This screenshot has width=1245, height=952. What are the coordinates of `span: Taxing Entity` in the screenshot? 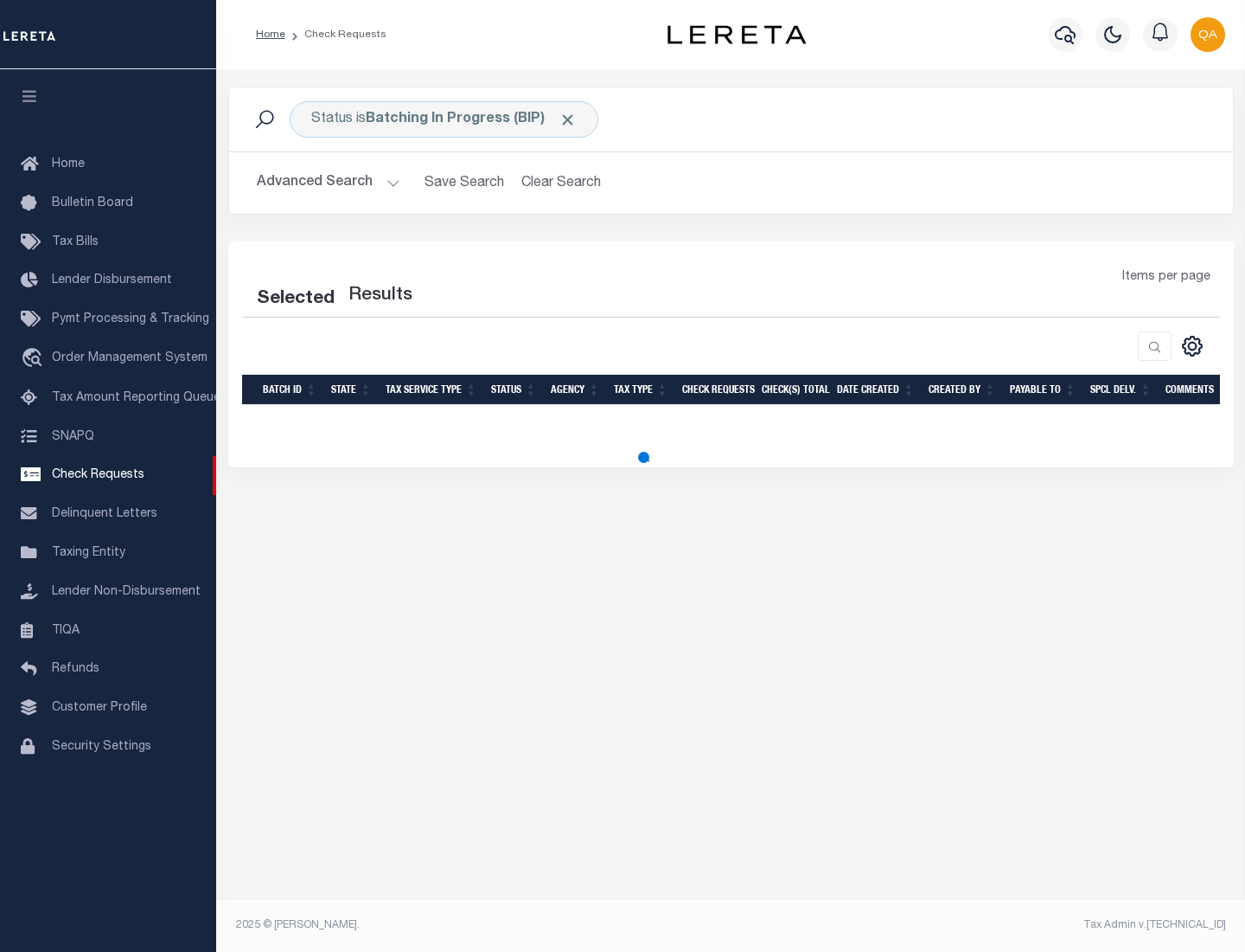 It's located at (89, 553).